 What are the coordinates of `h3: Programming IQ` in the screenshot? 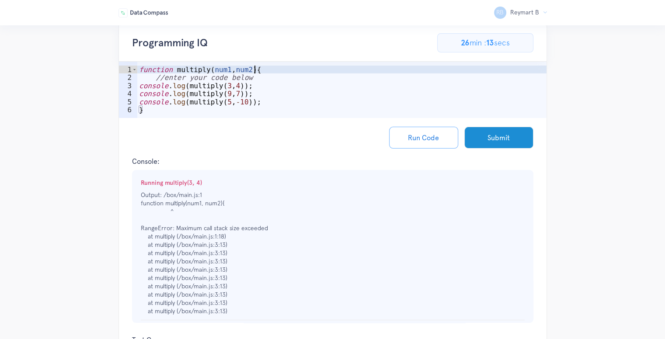 It's located at (170, 43).